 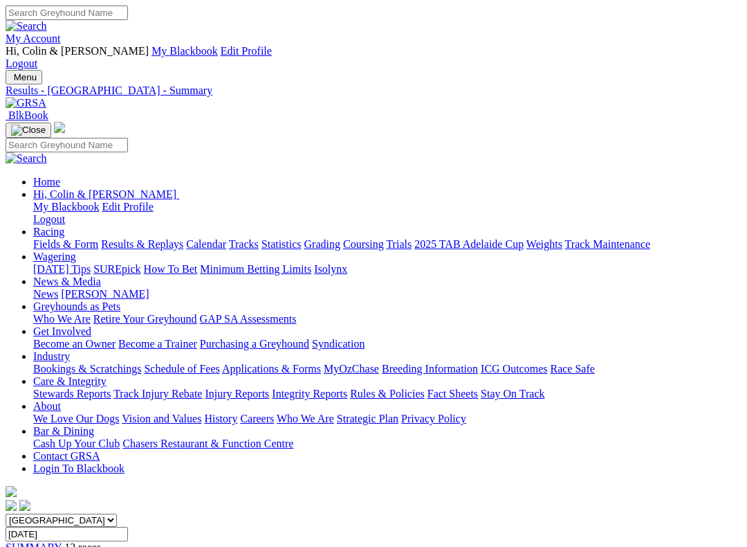 What do you see at coordinates (46, 181) in the screenshot?
I see `a: Home` at bounding box center [46, 181].